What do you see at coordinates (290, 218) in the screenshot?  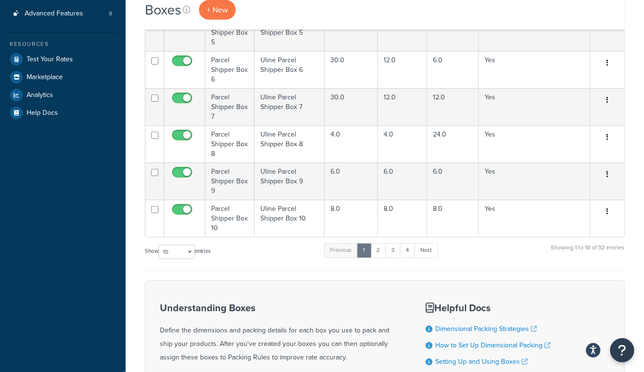 I see `td: Uline Parcel Shipper Box 10` at bounding box center [290, 218].